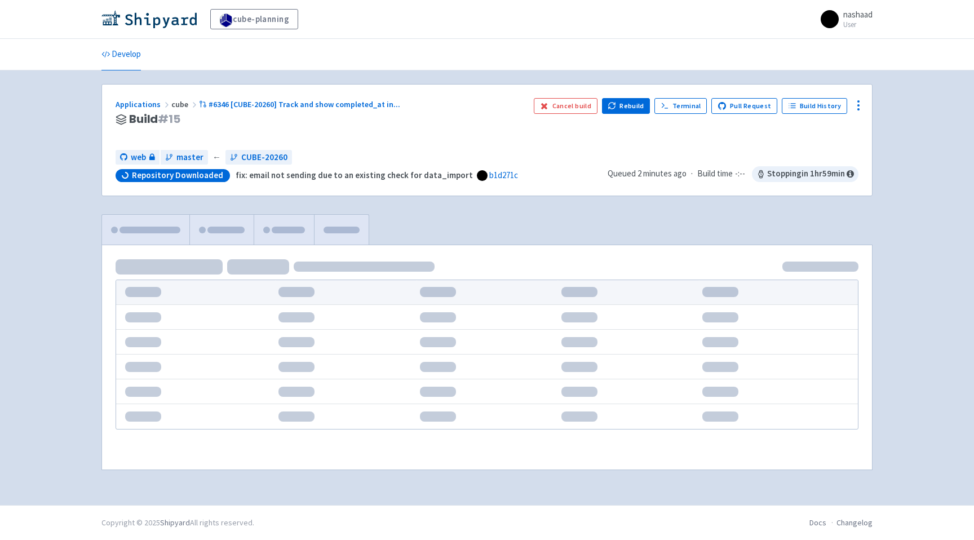  I want to click on button: Rebuild, so click(626, 106).